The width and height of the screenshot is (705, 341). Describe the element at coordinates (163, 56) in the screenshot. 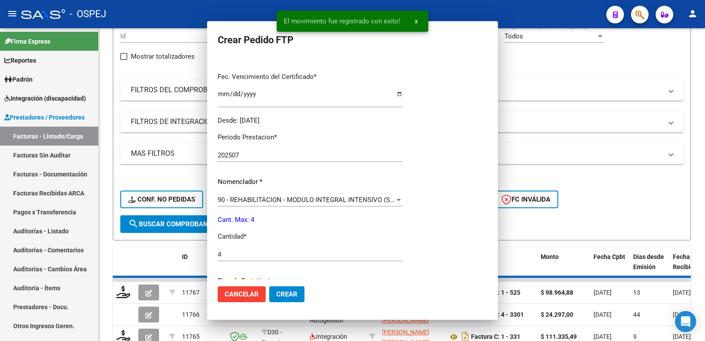

I see `span: Mostrar totalizadores` at that location.